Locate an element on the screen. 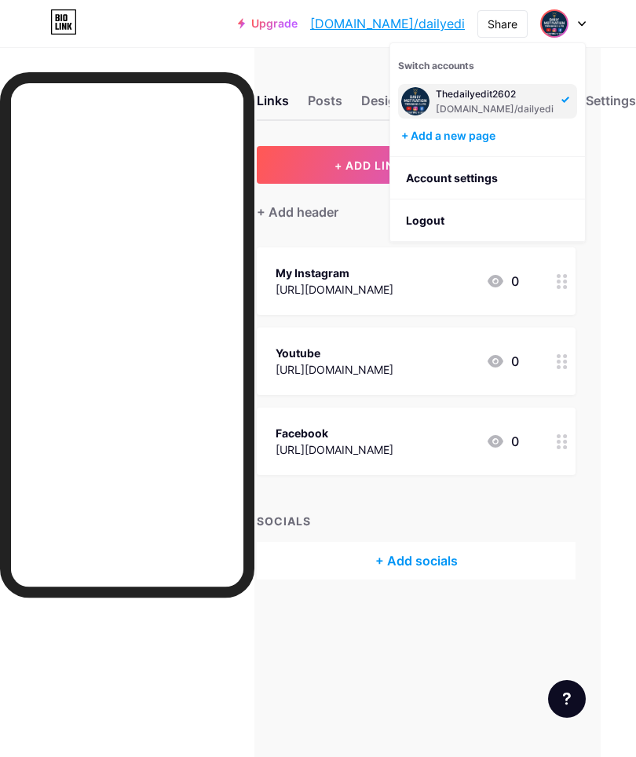 This screenshot has width=636, height=757. li: Logout is located at coordinates (488, 221).